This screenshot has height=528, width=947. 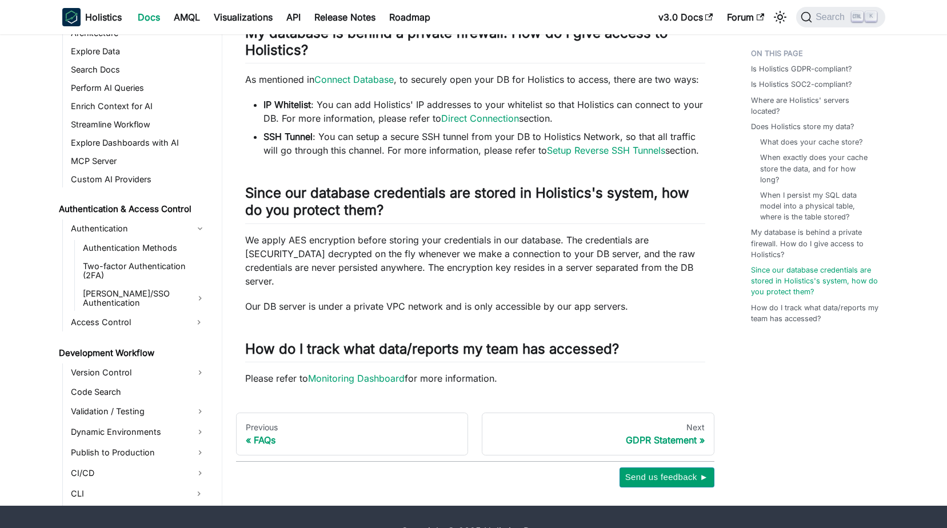 What do you see at coordinates (144, 248) in the screenshot?
I see `a: Authentication Methods` at bounding box center [144, 248].